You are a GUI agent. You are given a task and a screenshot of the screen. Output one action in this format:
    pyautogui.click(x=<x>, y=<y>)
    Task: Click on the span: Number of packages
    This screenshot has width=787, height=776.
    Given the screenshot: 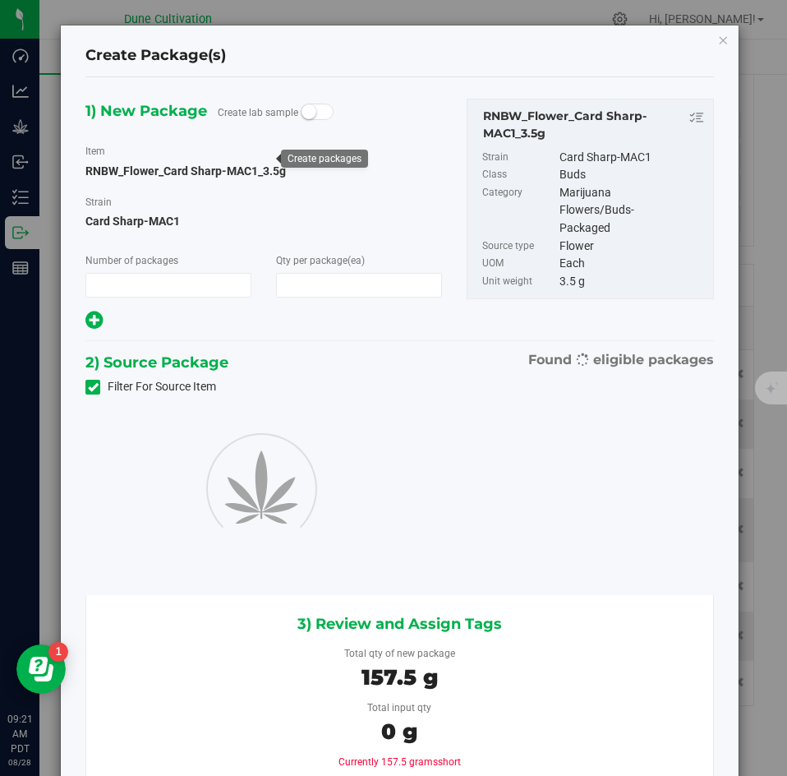 What is the action you would take?
    pyautogui.click(x=131, y=260)
    